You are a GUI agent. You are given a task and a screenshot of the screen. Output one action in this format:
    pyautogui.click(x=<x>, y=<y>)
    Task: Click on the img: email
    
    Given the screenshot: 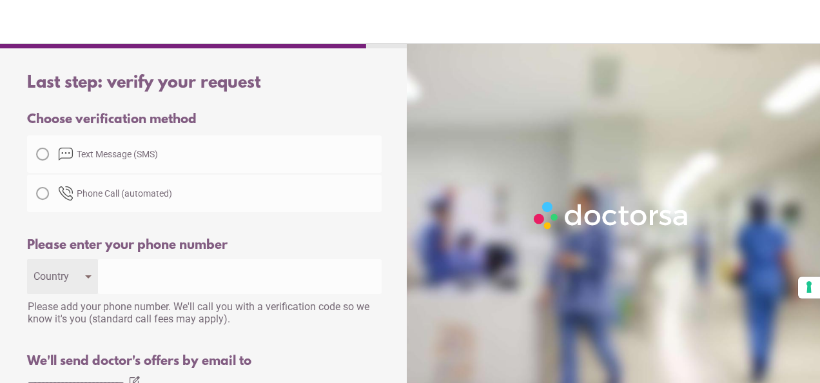 What is the action you would take?
    pyautogui.click(x=66, y=154)
    